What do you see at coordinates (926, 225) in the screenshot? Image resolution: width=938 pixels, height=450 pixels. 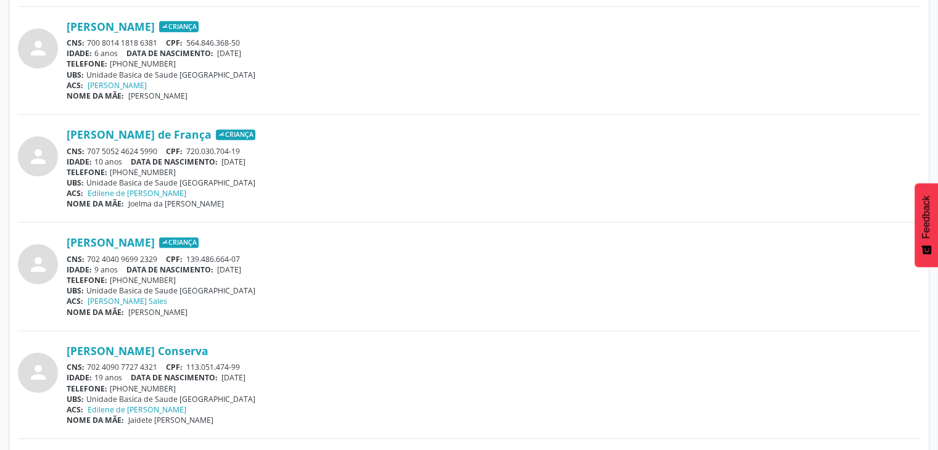 I see `button: Feedback - Mostrar pesquisa` at bounding box center [926, 225].